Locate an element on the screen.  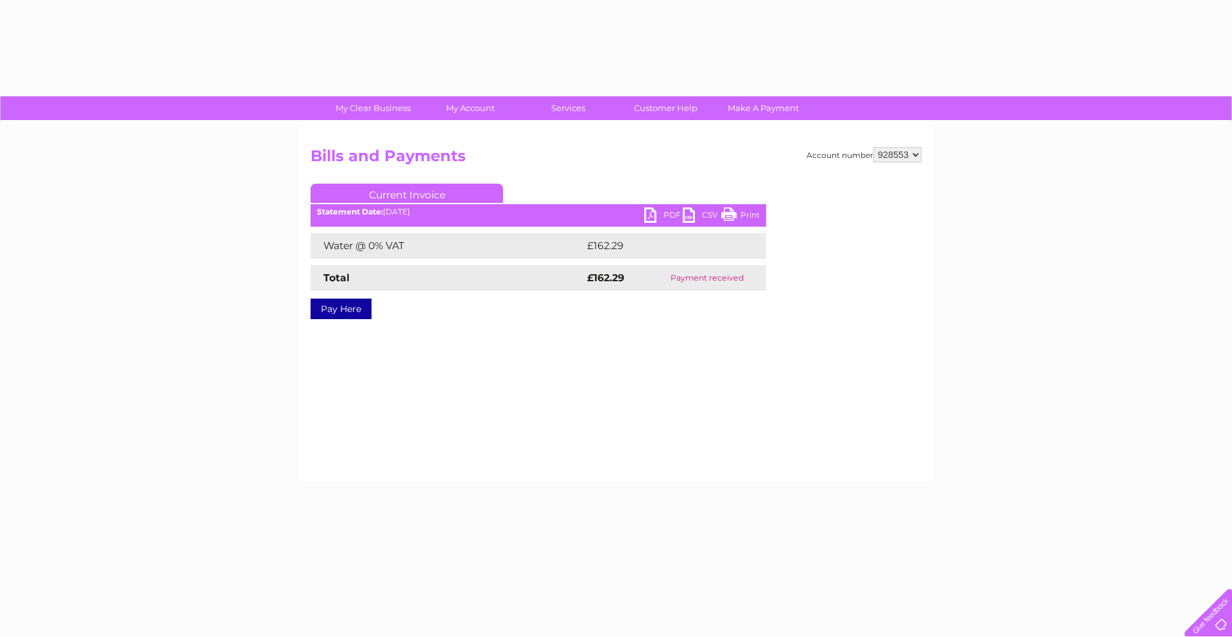
strong: Total is located at coordinates (336, 277).